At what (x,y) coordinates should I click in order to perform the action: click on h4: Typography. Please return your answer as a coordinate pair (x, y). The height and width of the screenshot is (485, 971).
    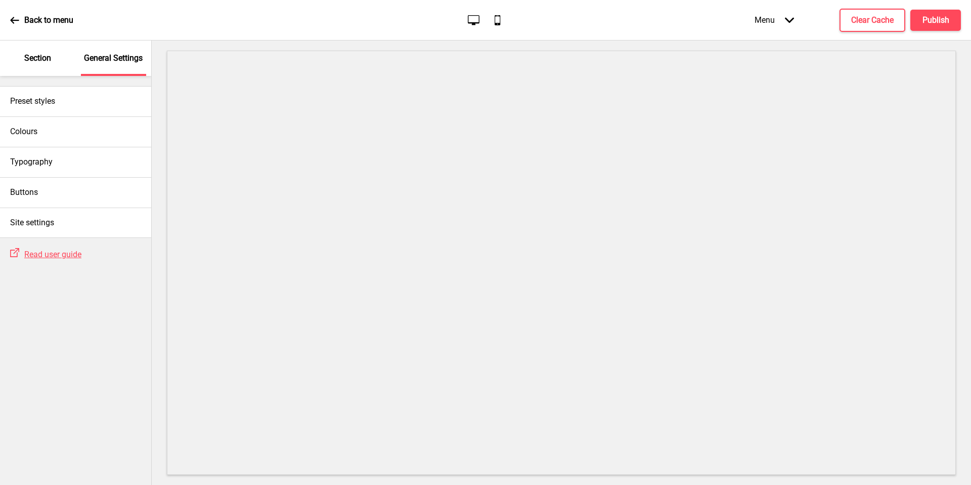
    Looking at the image, I should click on (31, 162).